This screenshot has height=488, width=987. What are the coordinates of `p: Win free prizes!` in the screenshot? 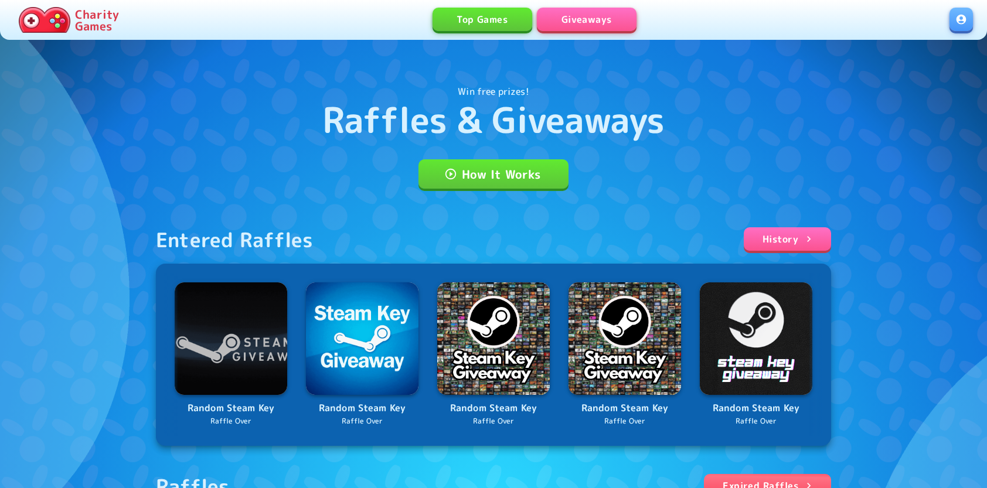 It's located at (493, 91).